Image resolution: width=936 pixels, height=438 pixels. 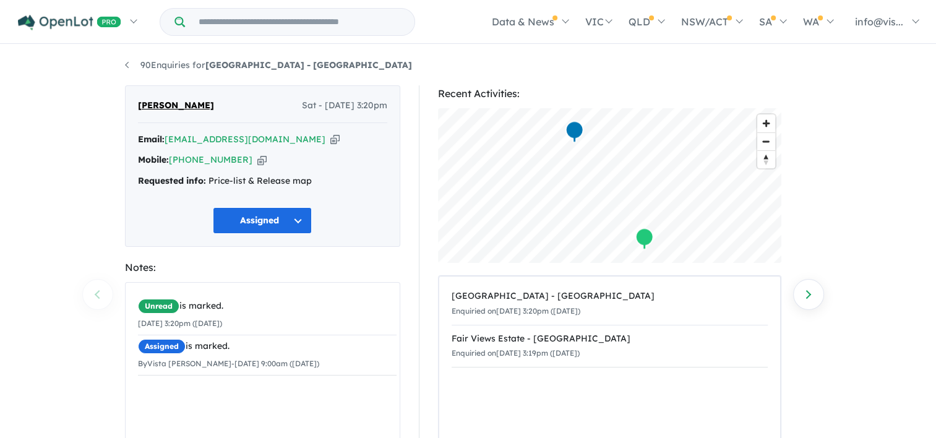 What do you see at coordinates (299, 22) in the screenshot?
I see `input: Try estate name, suburb, builder or developer` at bounding box center [299, 22].